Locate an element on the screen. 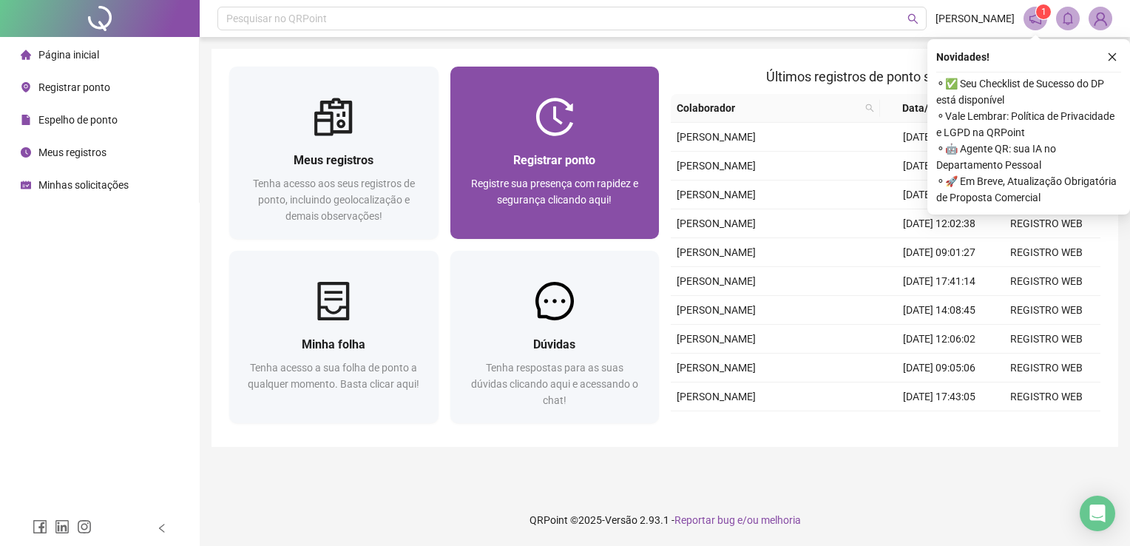 This screenshot has height=546, width=1130. span: Minhas solicitações is located at coordinates (84, 185).